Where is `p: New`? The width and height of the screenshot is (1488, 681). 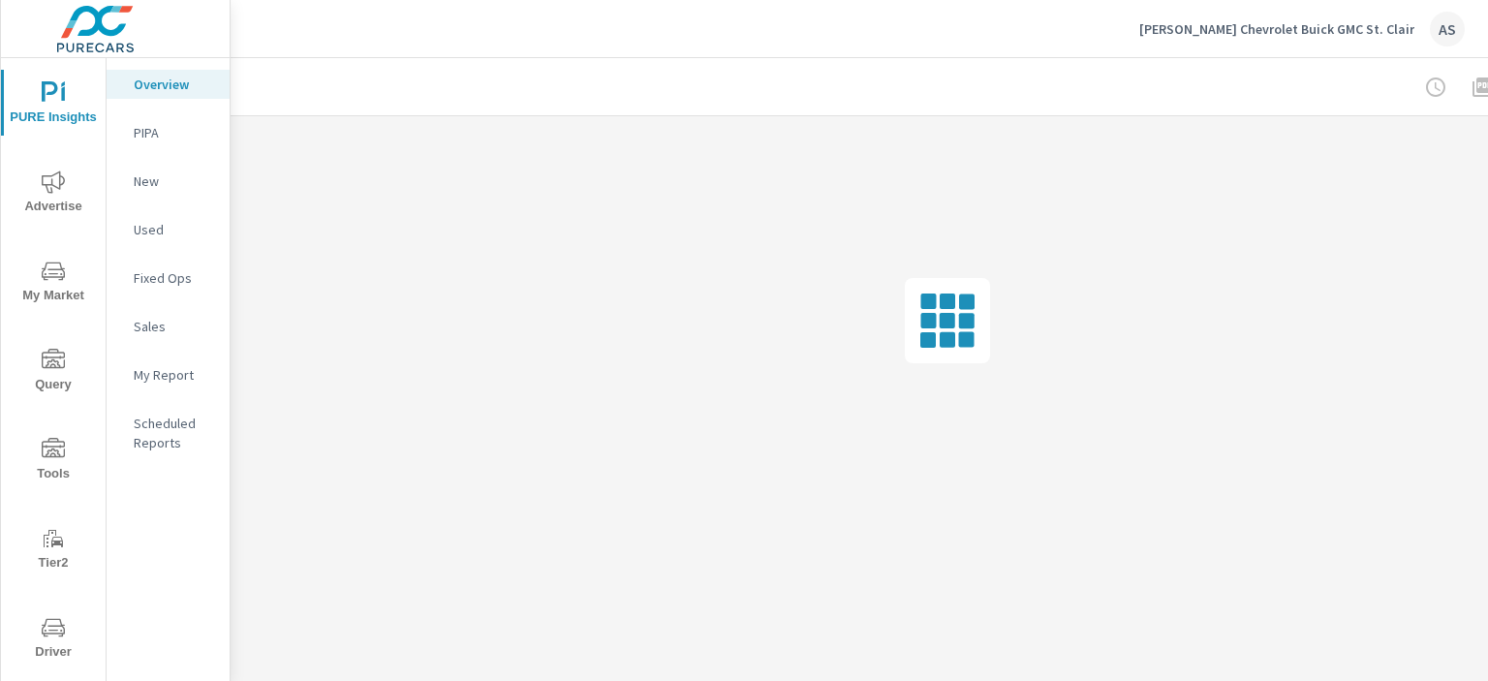
p: New is located at coordinates (173, 181).